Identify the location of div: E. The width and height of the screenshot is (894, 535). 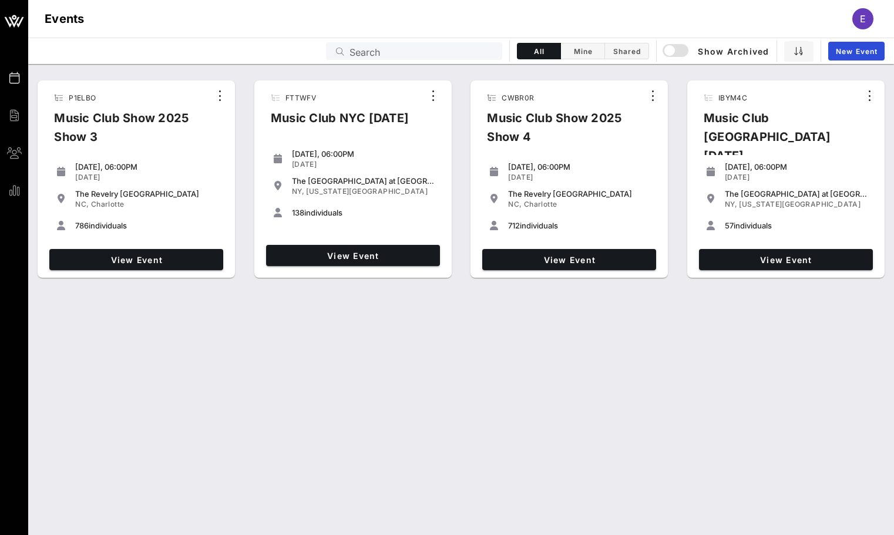
(863, 19).